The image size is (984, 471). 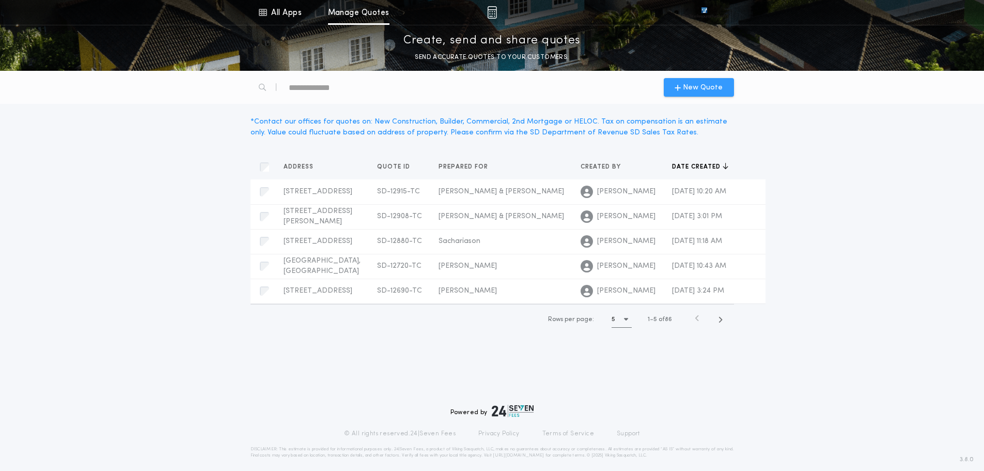 What do you see at coordinates (568, 433) in the screenshot?
I see `a: Terms of Service` at bounding box center [568, 433].